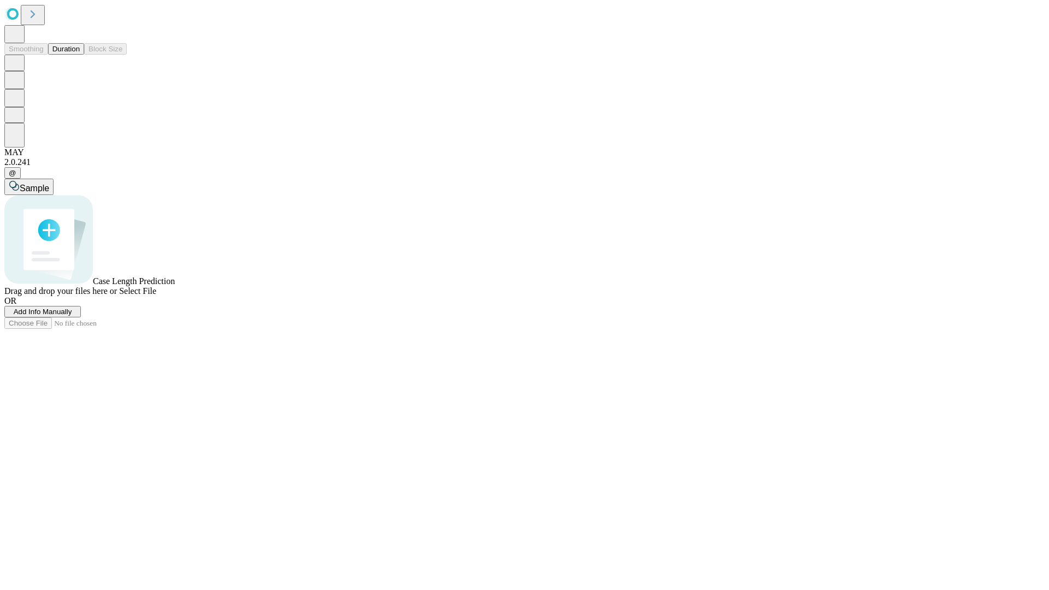 The image size is (1049, 590). Describe the element at coordinates (26, 49) in the screenshot. I see `button: Smoothing` at that location.